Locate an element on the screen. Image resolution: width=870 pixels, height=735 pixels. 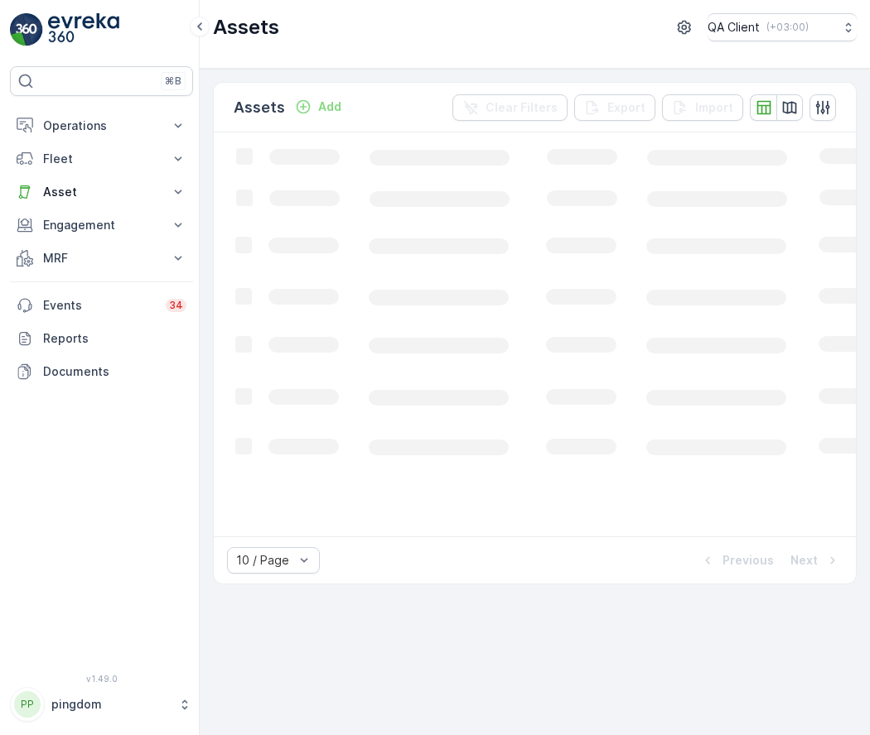
p: Next is located at coordinates (803, 561).